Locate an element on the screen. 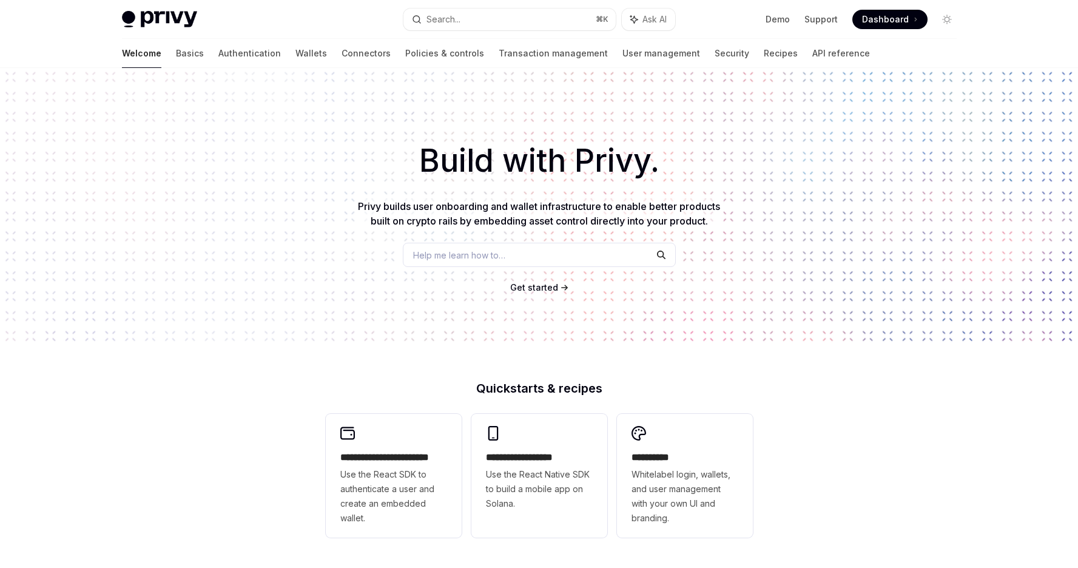 The height and width of the screenshot is (568, 1078). h1: Build with Privy. is located at coordinates (539, 161).